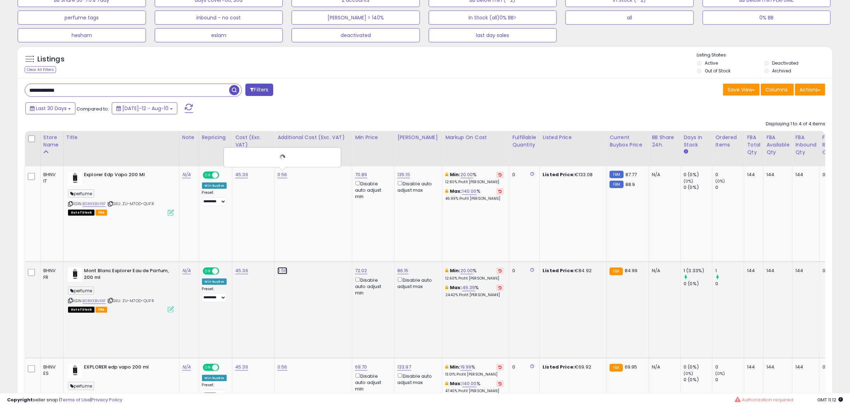  What do you see at coordinates (127, 368) in the screenshot?
I see `b: EXPLORER edp vapo 200 ml` at bounding box center [127, 368].